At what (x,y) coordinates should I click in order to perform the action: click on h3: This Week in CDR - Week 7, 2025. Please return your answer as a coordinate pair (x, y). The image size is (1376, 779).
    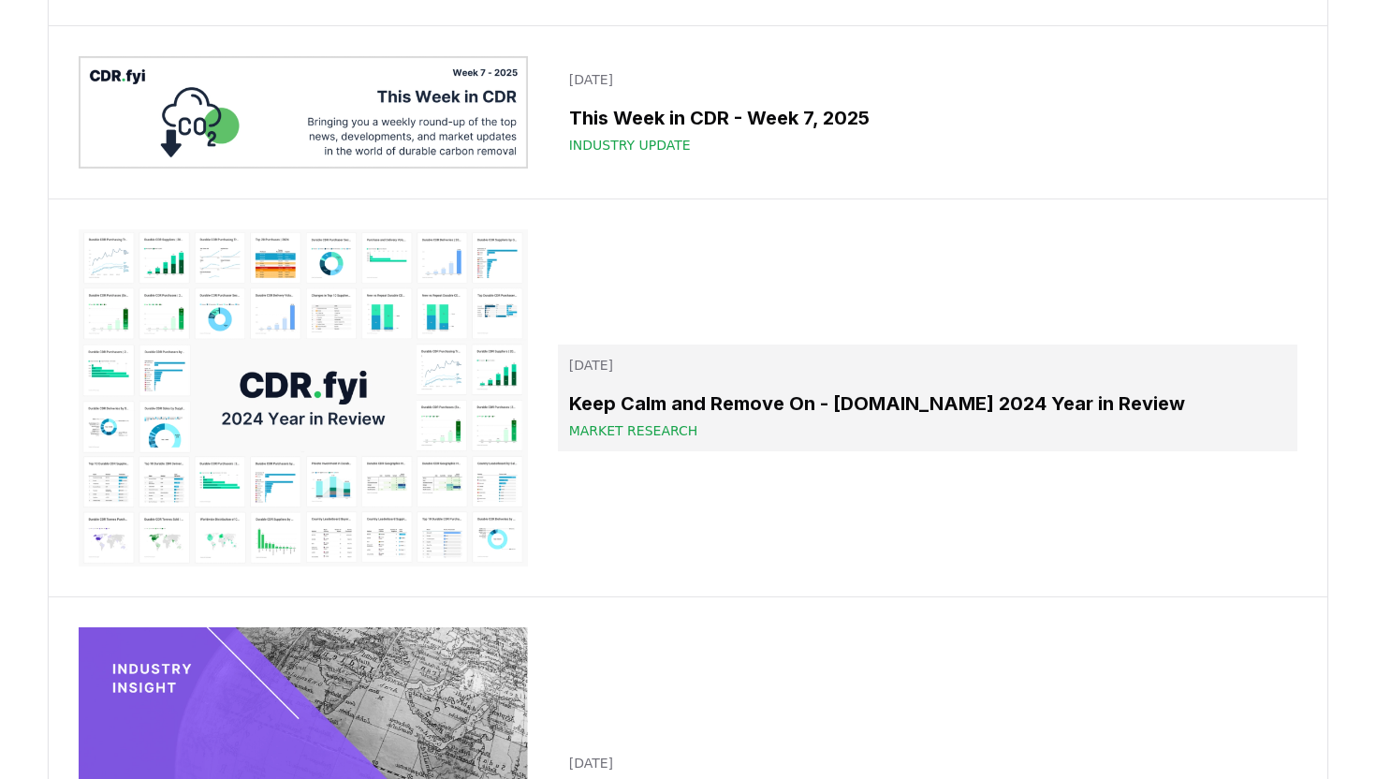
    Looking at the image, I should click on (928, 118).